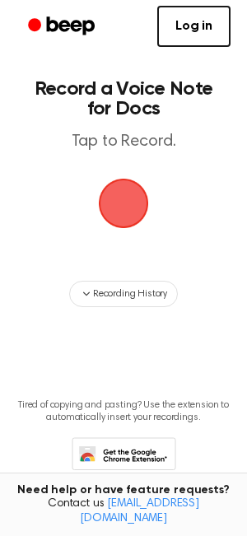  What do you see at coordinates (123, 203) in the screenshot?
I see `img: Beep Logo` at bounding box center [123, 203].